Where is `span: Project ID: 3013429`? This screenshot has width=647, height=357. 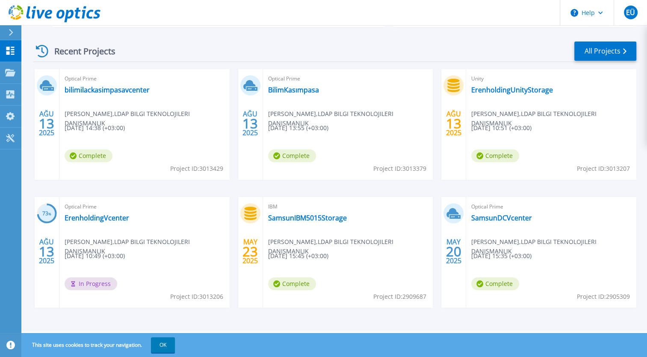
span: Project ID: 3013429 is located at coordinates (197, 168).